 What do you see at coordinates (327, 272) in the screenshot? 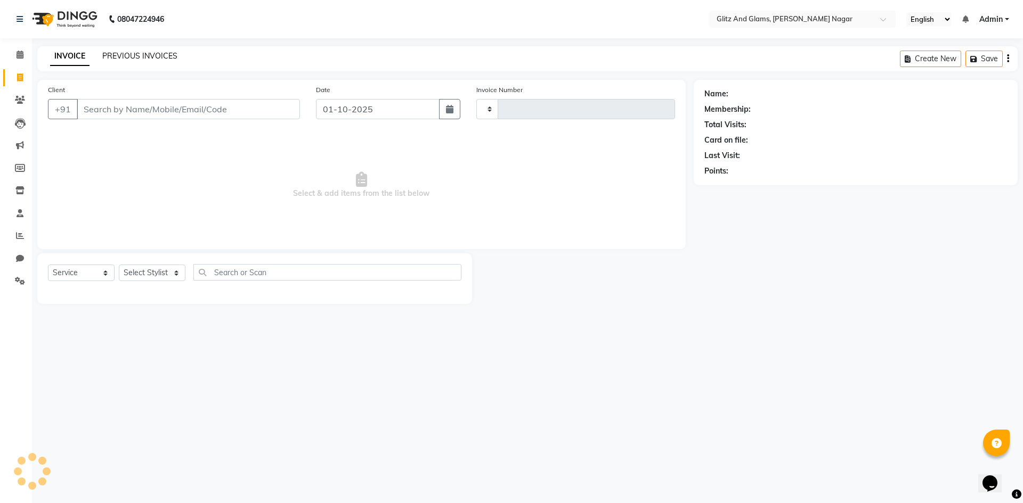
I see `input: Search or Scan` at bounding box center [327, 272].